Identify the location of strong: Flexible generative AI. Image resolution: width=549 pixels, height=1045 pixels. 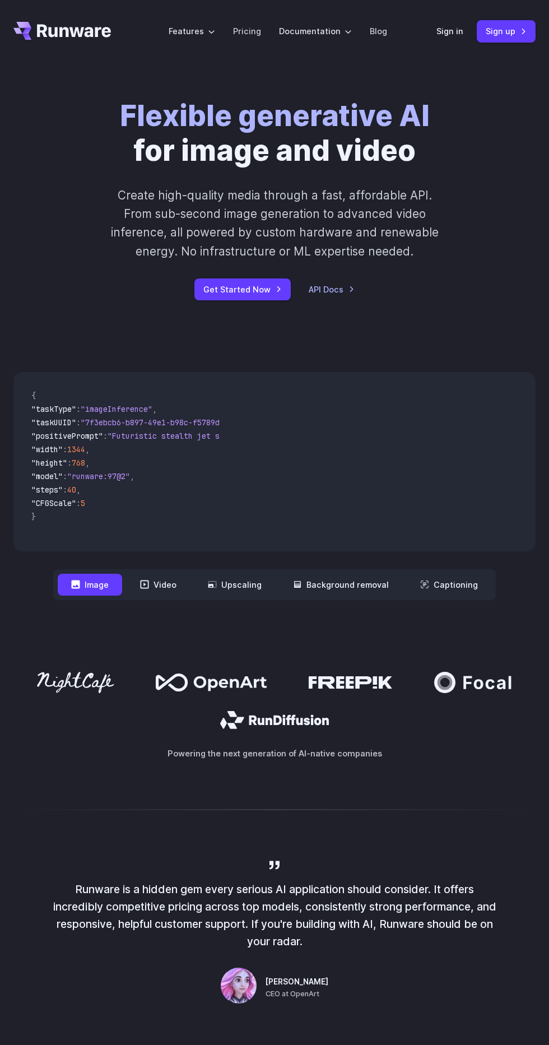
(275, 115).